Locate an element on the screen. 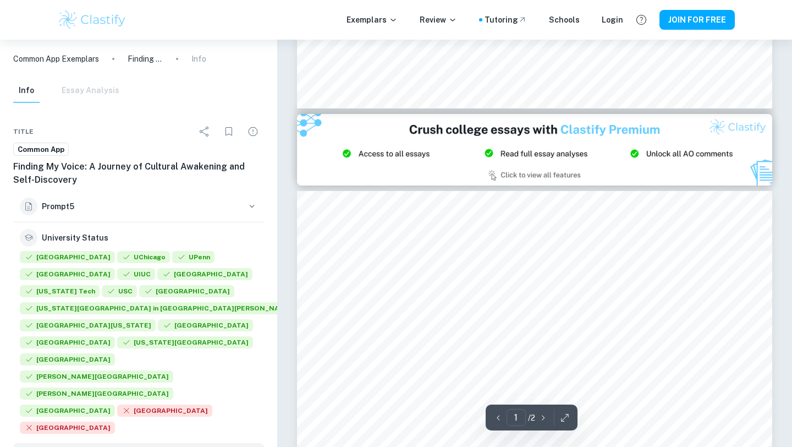  div: Accepted: Washington University in St. Louis is located at coordinates (158, 309).